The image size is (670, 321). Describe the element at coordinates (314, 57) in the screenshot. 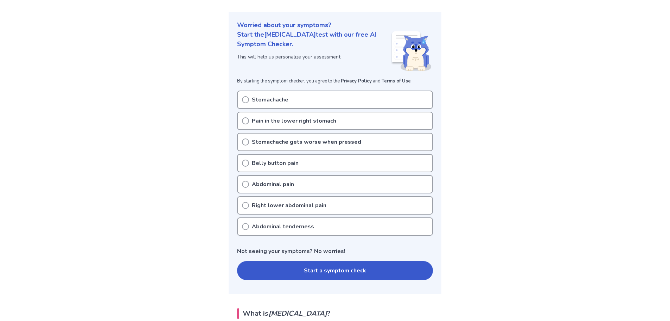

I see `p: This will help us personalize your assessment.` at that location.